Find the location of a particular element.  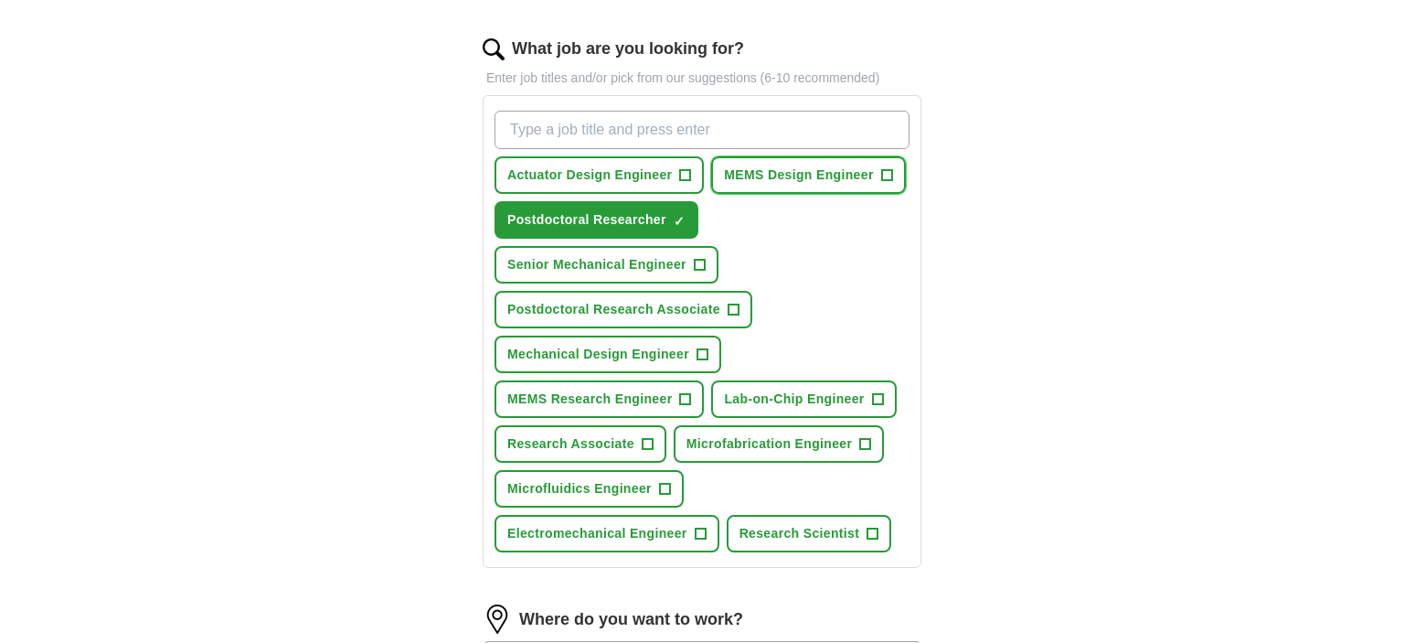

span: Research Scientist is located at coordinates (800, 533).